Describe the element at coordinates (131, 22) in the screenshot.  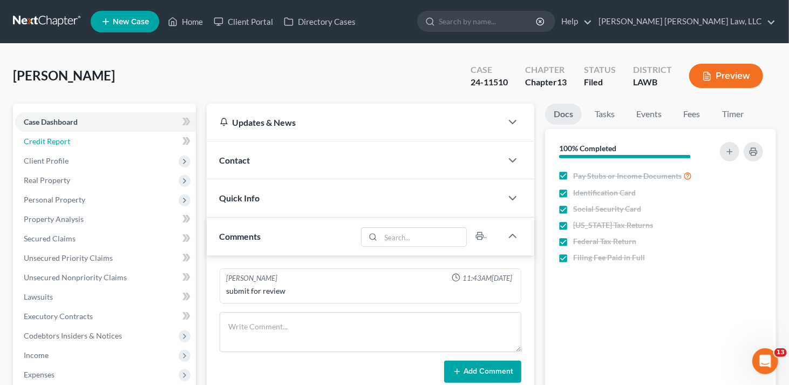
I see `span: New Case` at that location.